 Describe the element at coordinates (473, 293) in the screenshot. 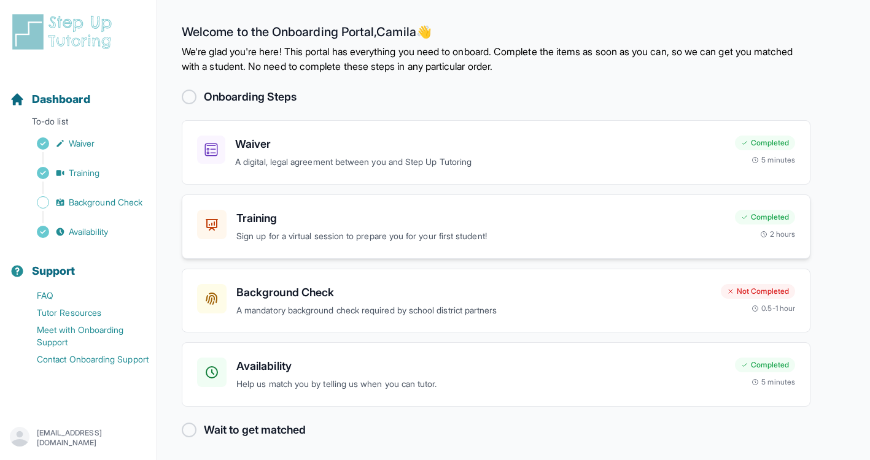

I see `h3: Background Check` at that location.